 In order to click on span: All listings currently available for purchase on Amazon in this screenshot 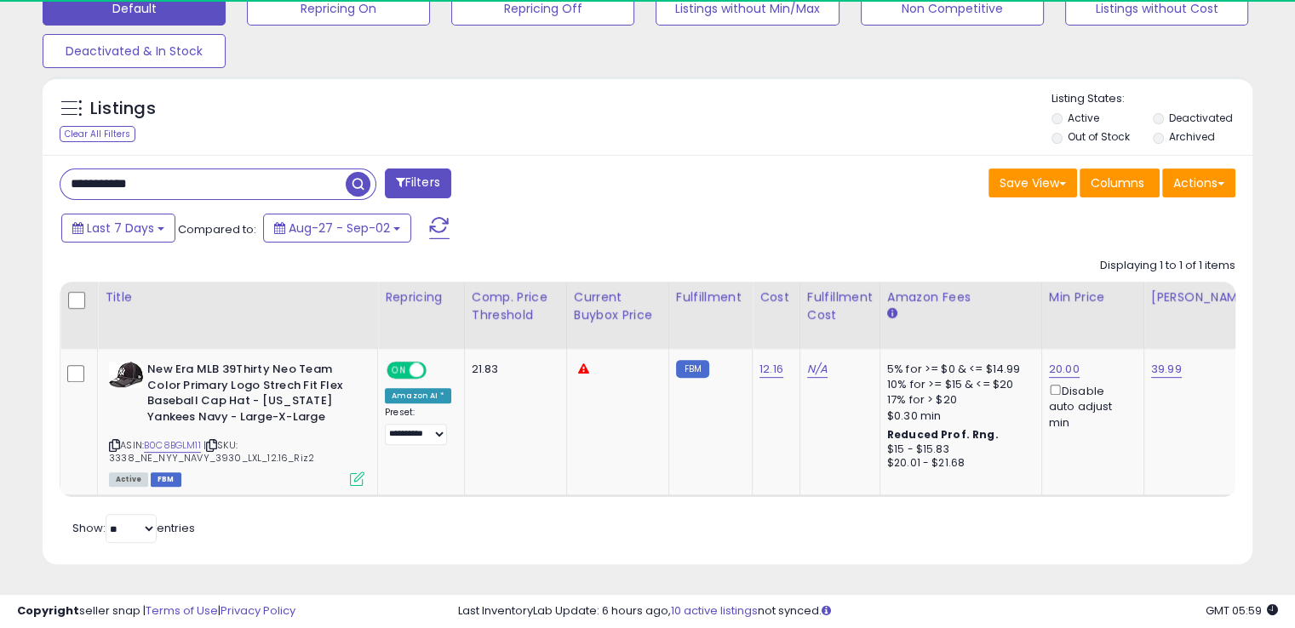, I will do `click(129, 479)`.